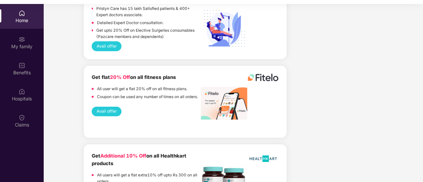 The width and height of the screenshot is (423, 182). Describe the element at coordinates (134, 77) in the screenshot. I see `b: Get flat on all fitness plans` at that location.